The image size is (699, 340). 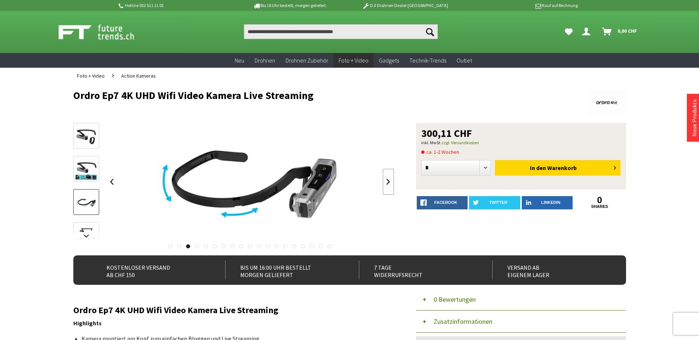 What do you see at coordinates (428, 60) in the screenshot?
I see `a: Technik-Trends` at bounding box center [428, 60].